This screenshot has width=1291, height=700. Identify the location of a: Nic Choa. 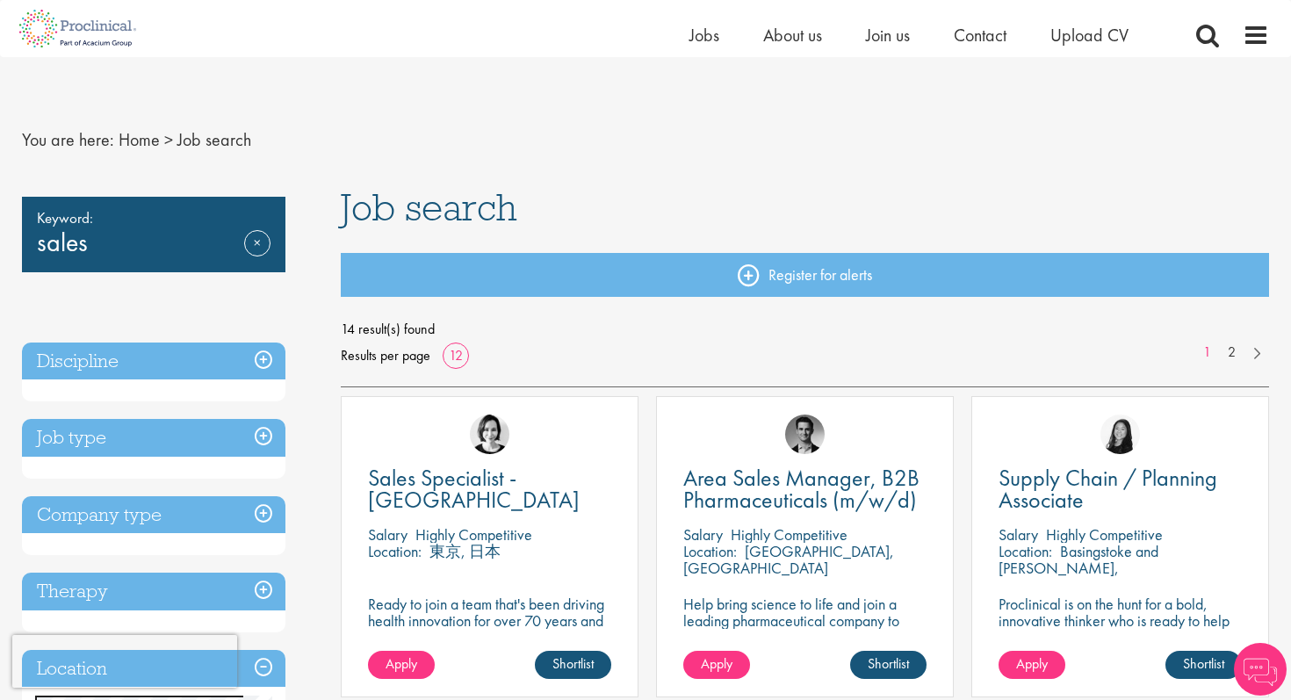
(489, 434).